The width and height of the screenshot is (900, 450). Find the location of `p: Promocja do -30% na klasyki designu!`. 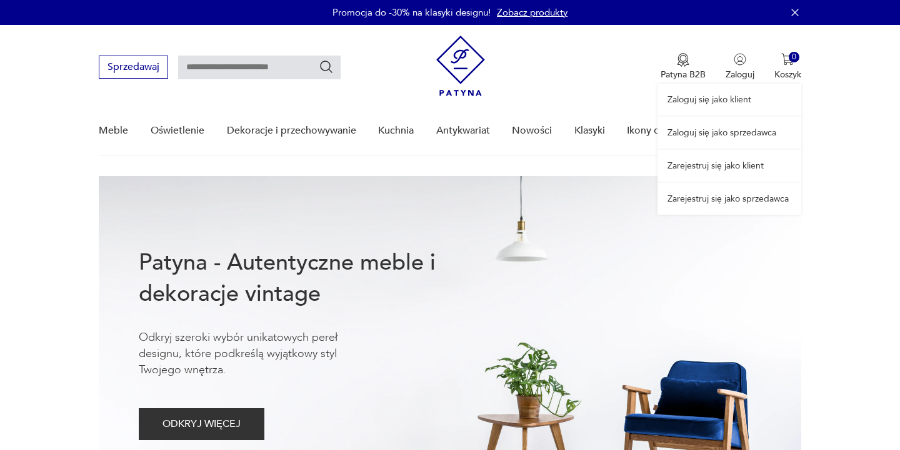

p: Promocja do -30% na klasyki designu! is located at coordinates (411, 12).